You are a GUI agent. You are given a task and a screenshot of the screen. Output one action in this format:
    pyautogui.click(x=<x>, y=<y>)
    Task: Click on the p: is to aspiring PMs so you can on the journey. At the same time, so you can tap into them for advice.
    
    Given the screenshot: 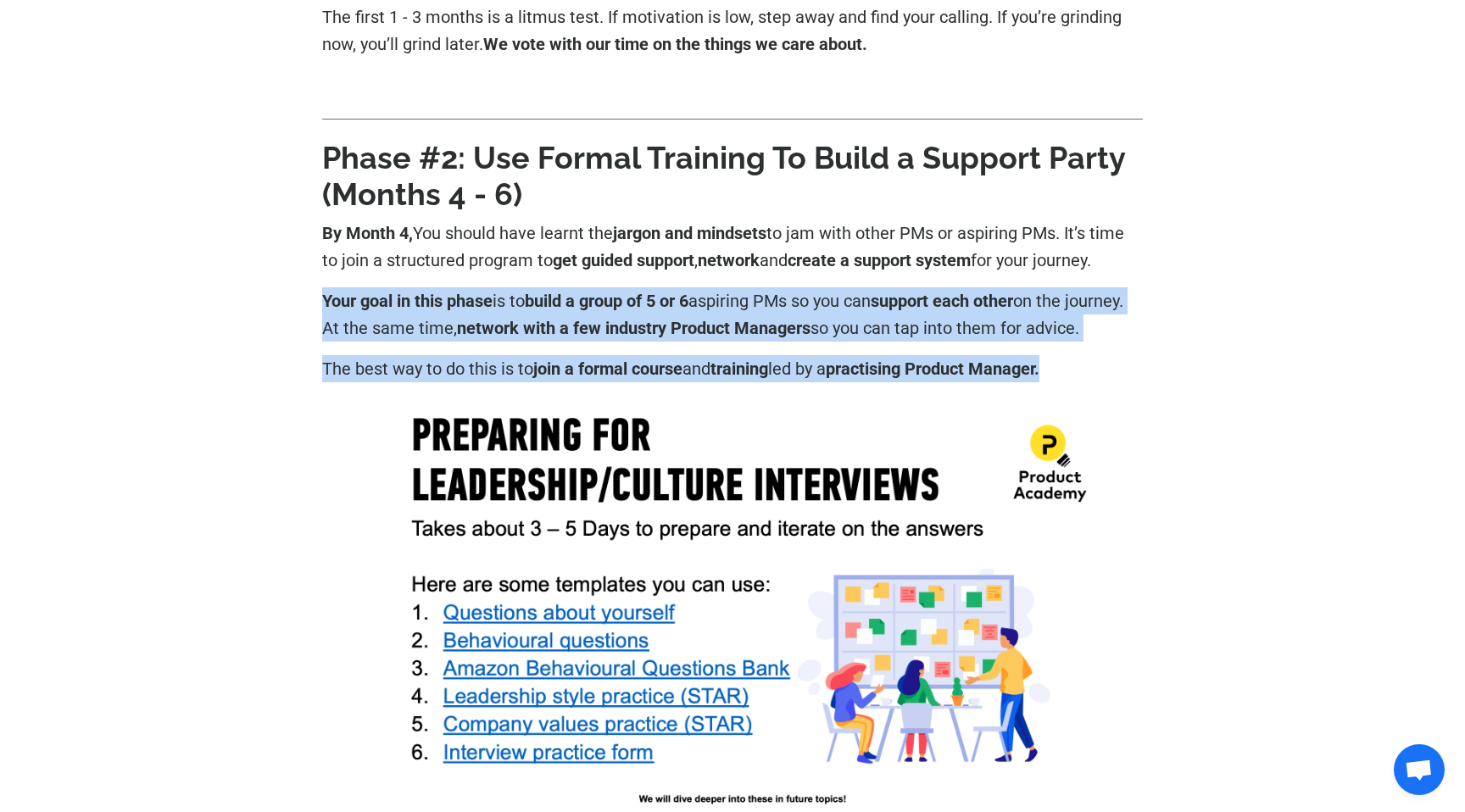 What is the action you would take?
    pyautogui.click(x=732, y=314)
    